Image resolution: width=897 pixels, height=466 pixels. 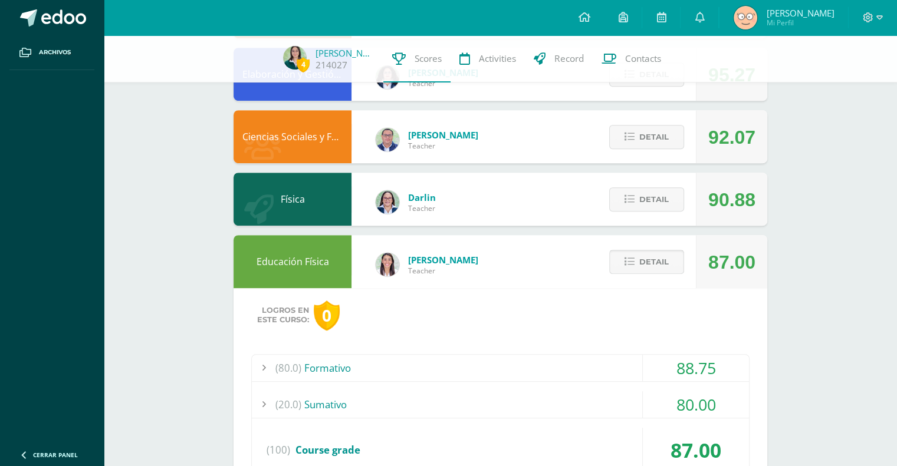 I want to click on span: Contacts, so click(x=643, y=58).